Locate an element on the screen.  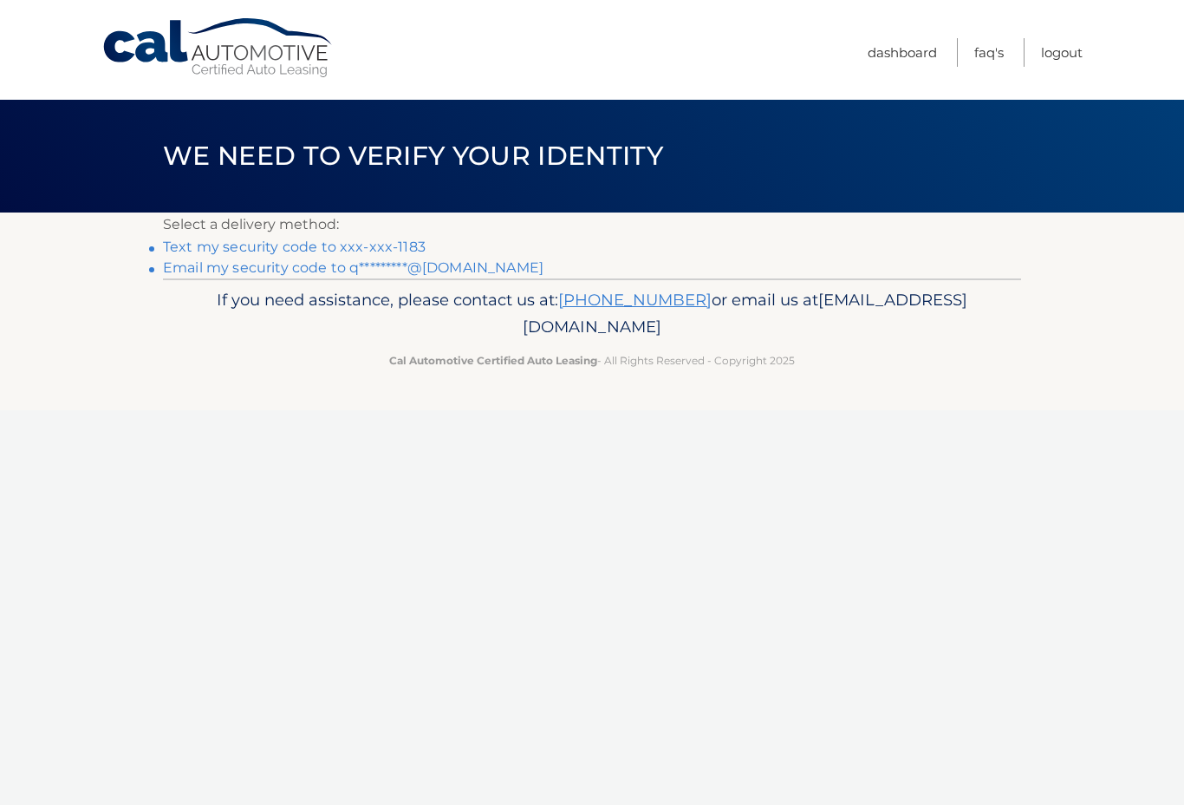
a: Text my security code to xxx-xxx-1183 is located at coordinates (294, 246).